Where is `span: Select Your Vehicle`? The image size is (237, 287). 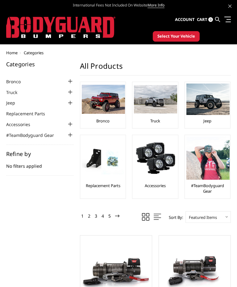 span: Select Your Vehicle is located at coordinates (176, 36).